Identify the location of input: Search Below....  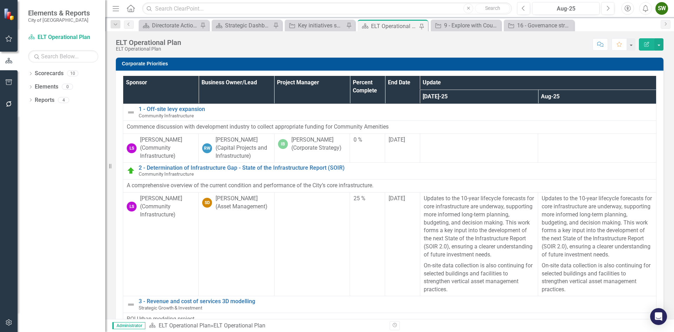
(63, 56).